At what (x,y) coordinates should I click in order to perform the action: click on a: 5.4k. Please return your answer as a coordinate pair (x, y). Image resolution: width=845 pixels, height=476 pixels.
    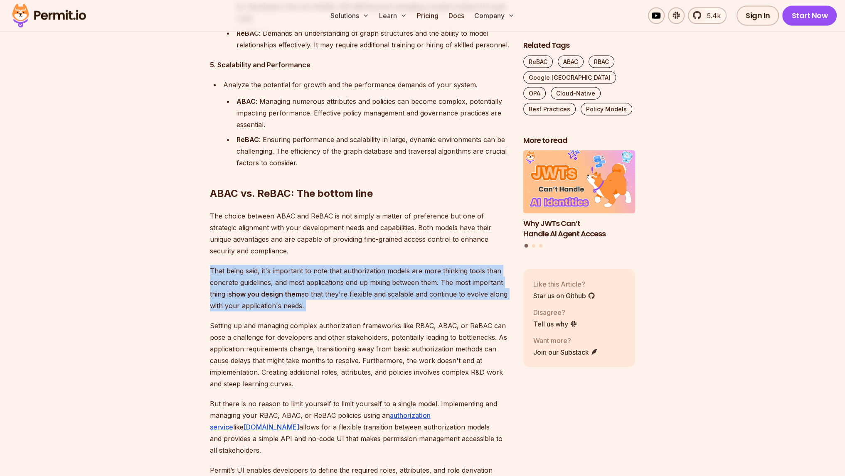
    Looking at the image, I should click on (707, 16).